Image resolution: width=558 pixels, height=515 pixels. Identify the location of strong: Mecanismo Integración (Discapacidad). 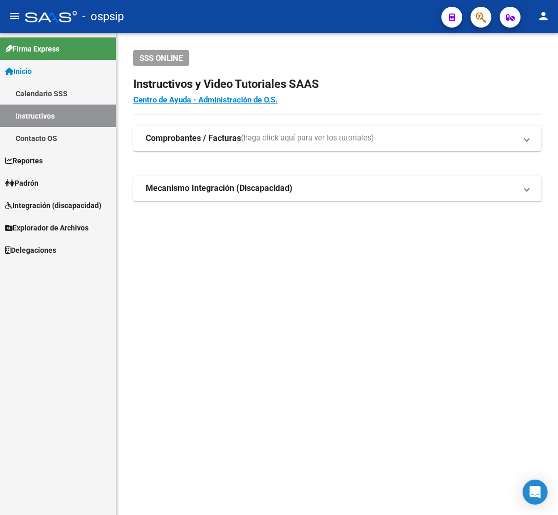
(219, 188).